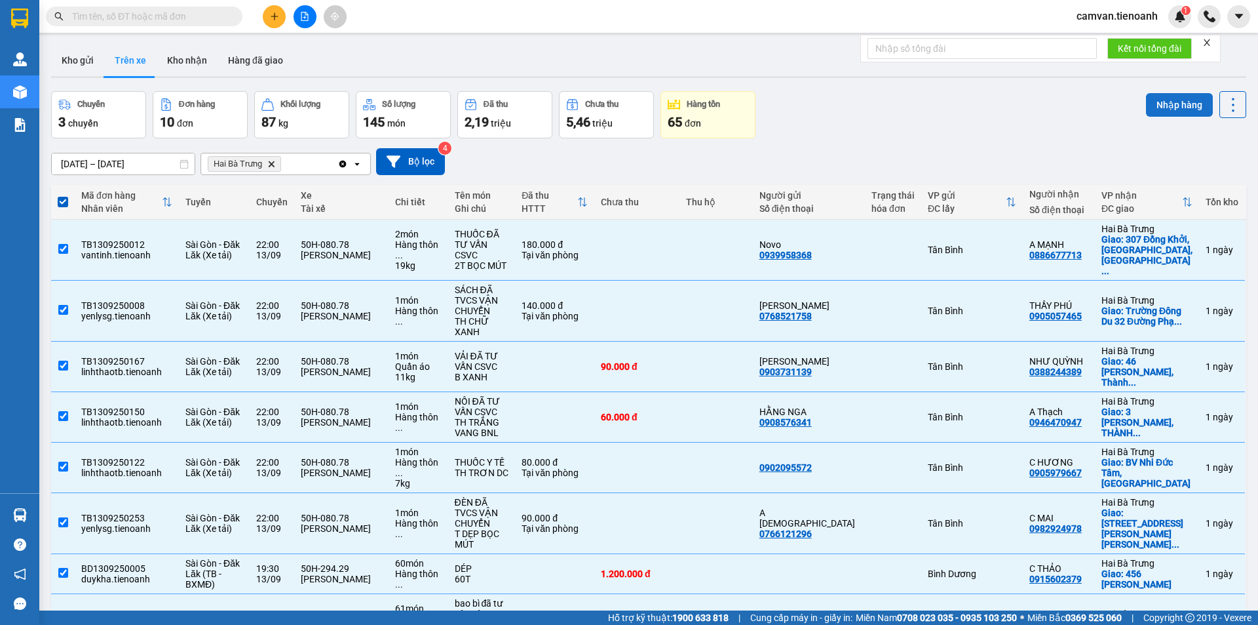  What do you see at coordinates (418, 528) in the screenshot?
I see `div: Hàng thông thường` at bounding box center [418, 528].